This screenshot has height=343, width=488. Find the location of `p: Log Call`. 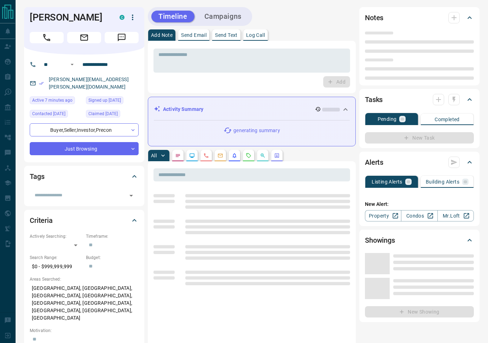

p: Log Call is located at coordinates (256, 35).